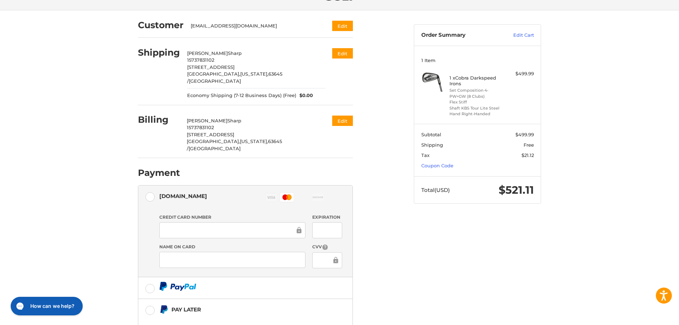 This screenshot has height=325, width=679. Describe the element at coordinates (327, 247) in the screenshot. I see `label: CVV` at that location.